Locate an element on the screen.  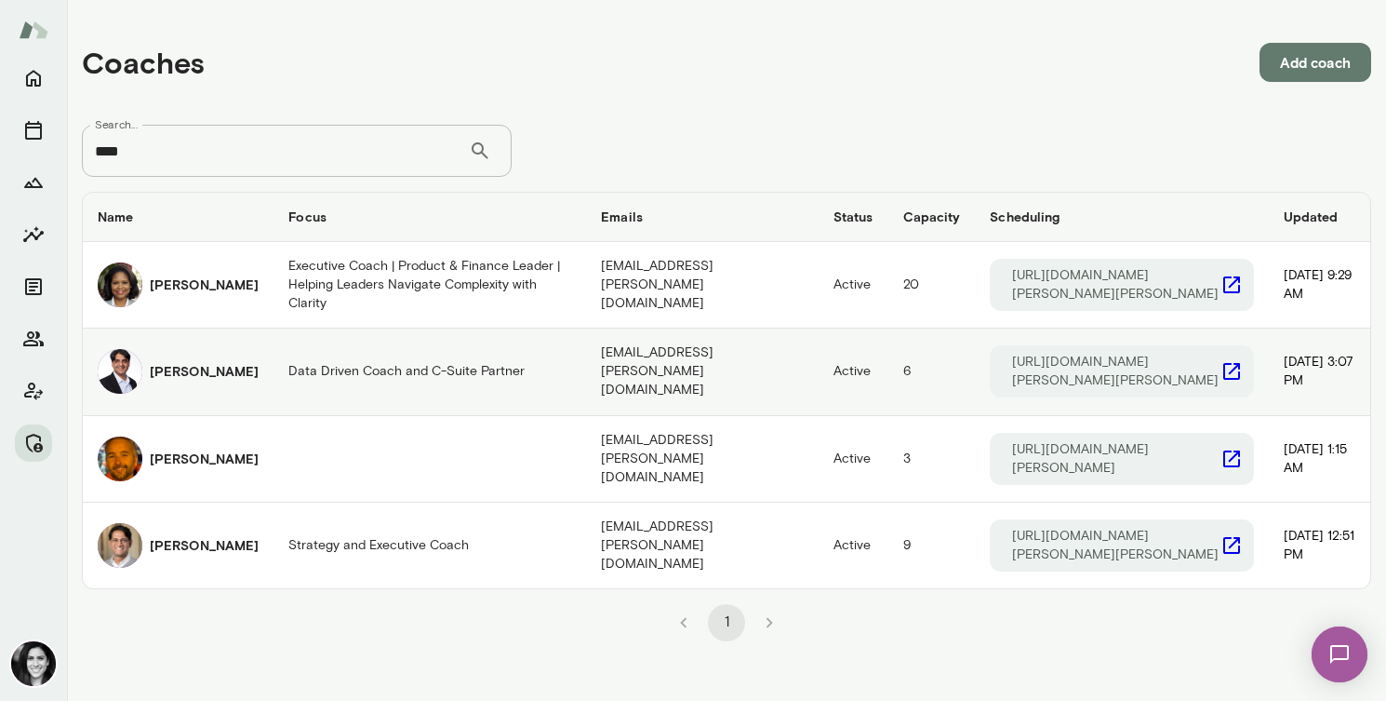
h6: Scheduling is located at coordinates (1121, 217).